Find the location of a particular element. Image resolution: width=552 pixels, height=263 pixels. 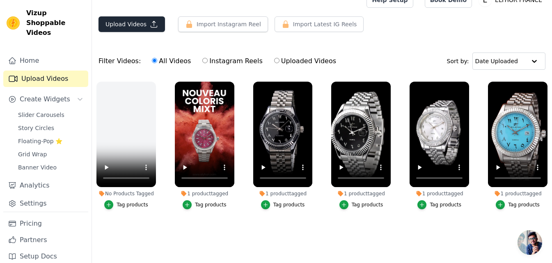

a: Floating-Pop ⭐ is located at coordinates (50, 141).